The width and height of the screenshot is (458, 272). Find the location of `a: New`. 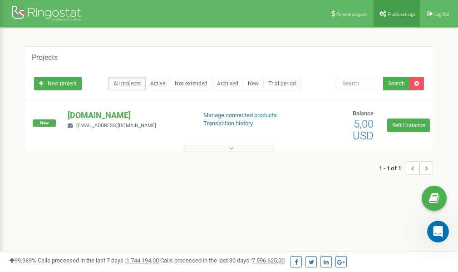

a: New is located at coordinates (253, 84).